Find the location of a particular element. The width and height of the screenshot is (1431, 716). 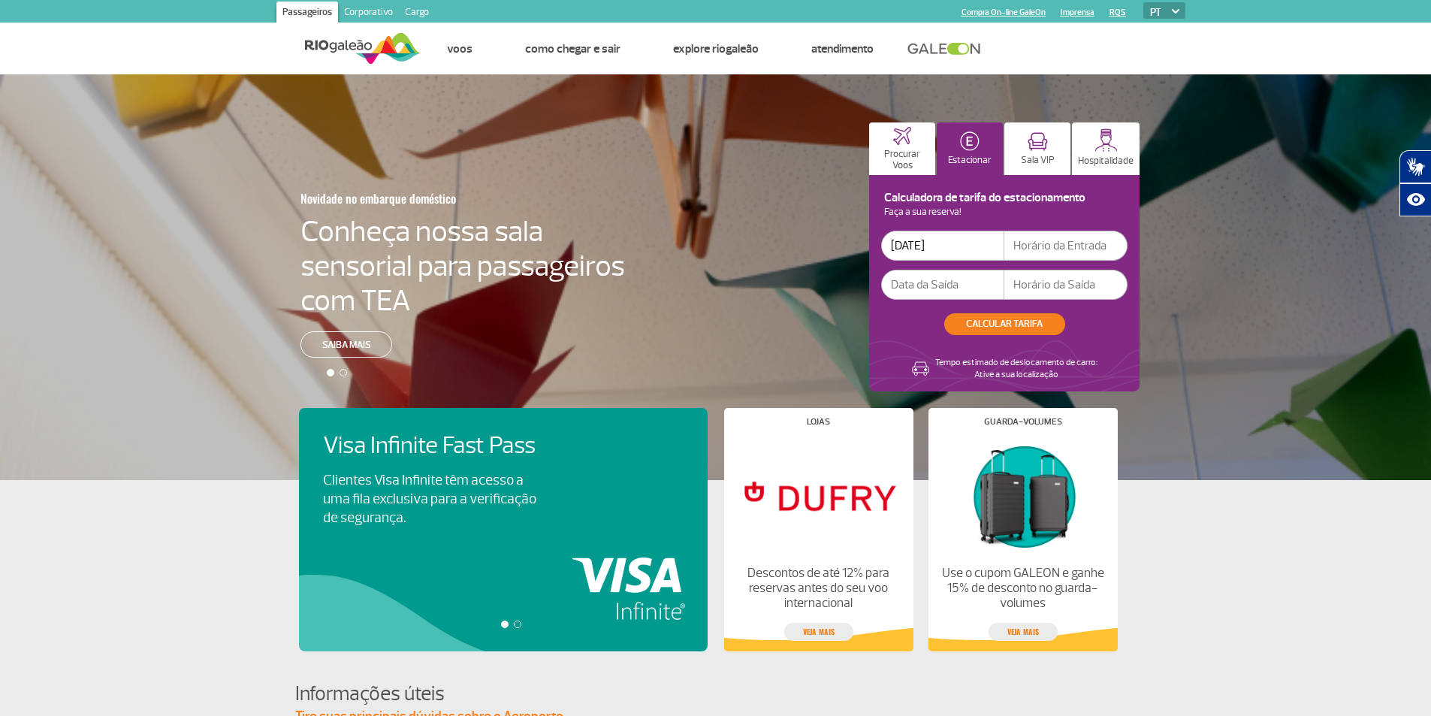

input: Data de Entrada is located at coordinates (942, 246).